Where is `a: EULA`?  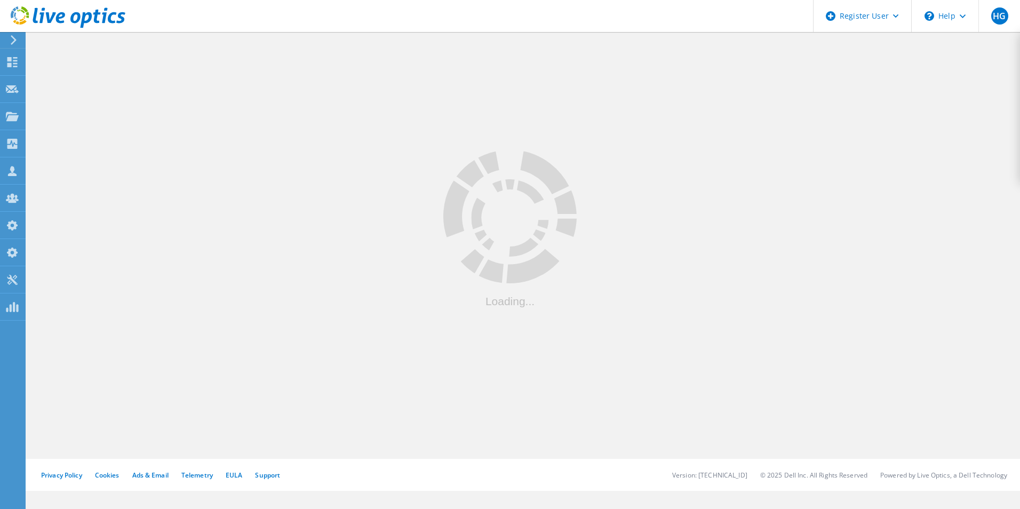
a: EULA is located at coordinates (234, 475).